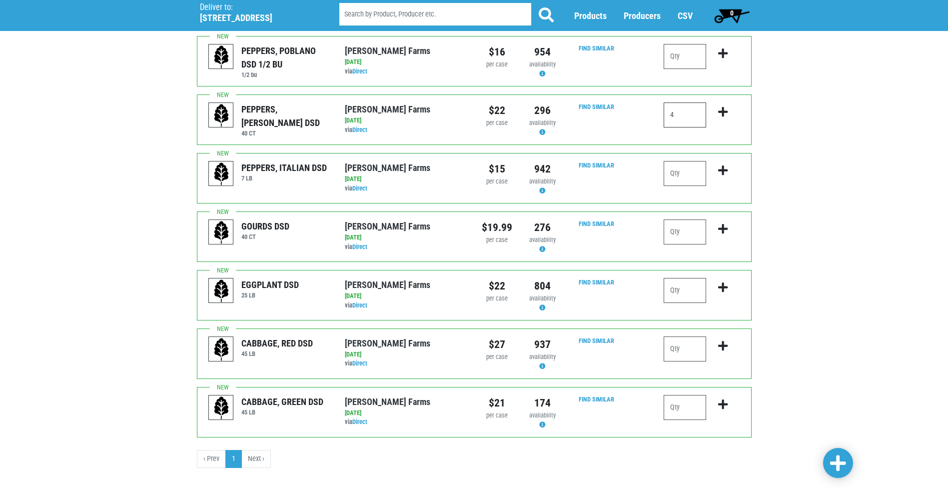 This screenshot has height=488, width=948. Describe the element at coordinates (642, 15) in the screenshot. I see `span: Producers` at that location.